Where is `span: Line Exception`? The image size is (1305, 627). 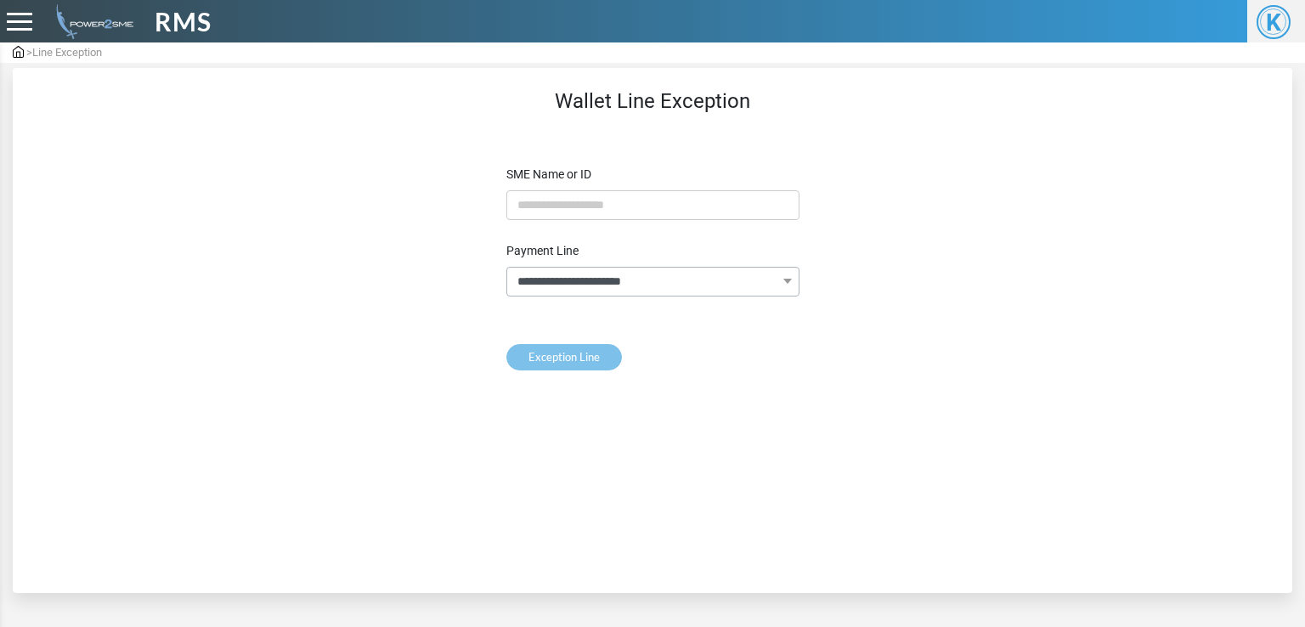 span: Line Exception is located at coordinates (67, 52).